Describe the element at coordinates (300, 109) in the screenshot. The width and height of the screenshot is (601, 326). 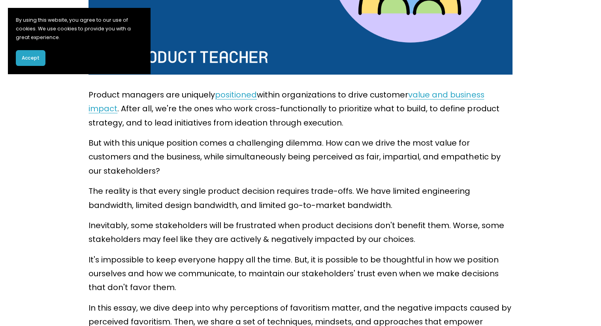
I see `p: Product managers are uniquely within organizations to drive customer . After all, we're the ones ...` at that location.